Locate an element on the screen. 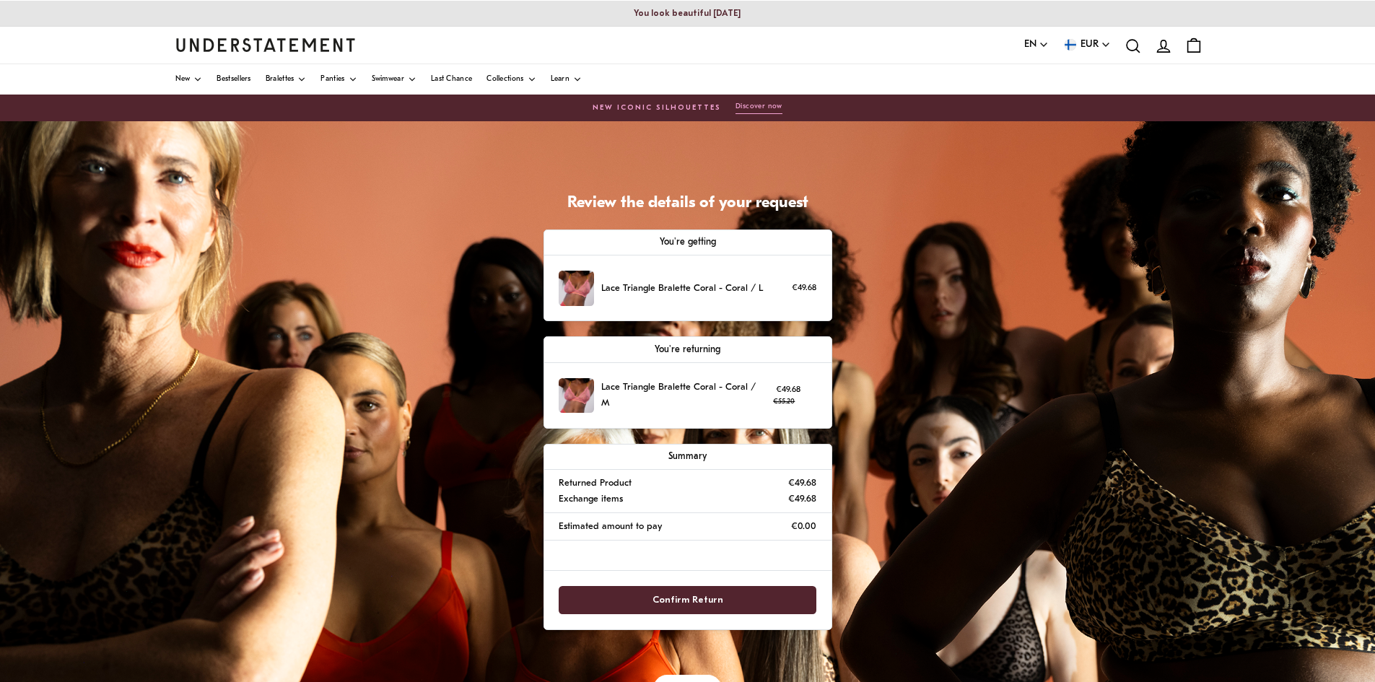 This screenshot has height=682, width=1375. span: Swimwear is located at coordinates (388, 79).